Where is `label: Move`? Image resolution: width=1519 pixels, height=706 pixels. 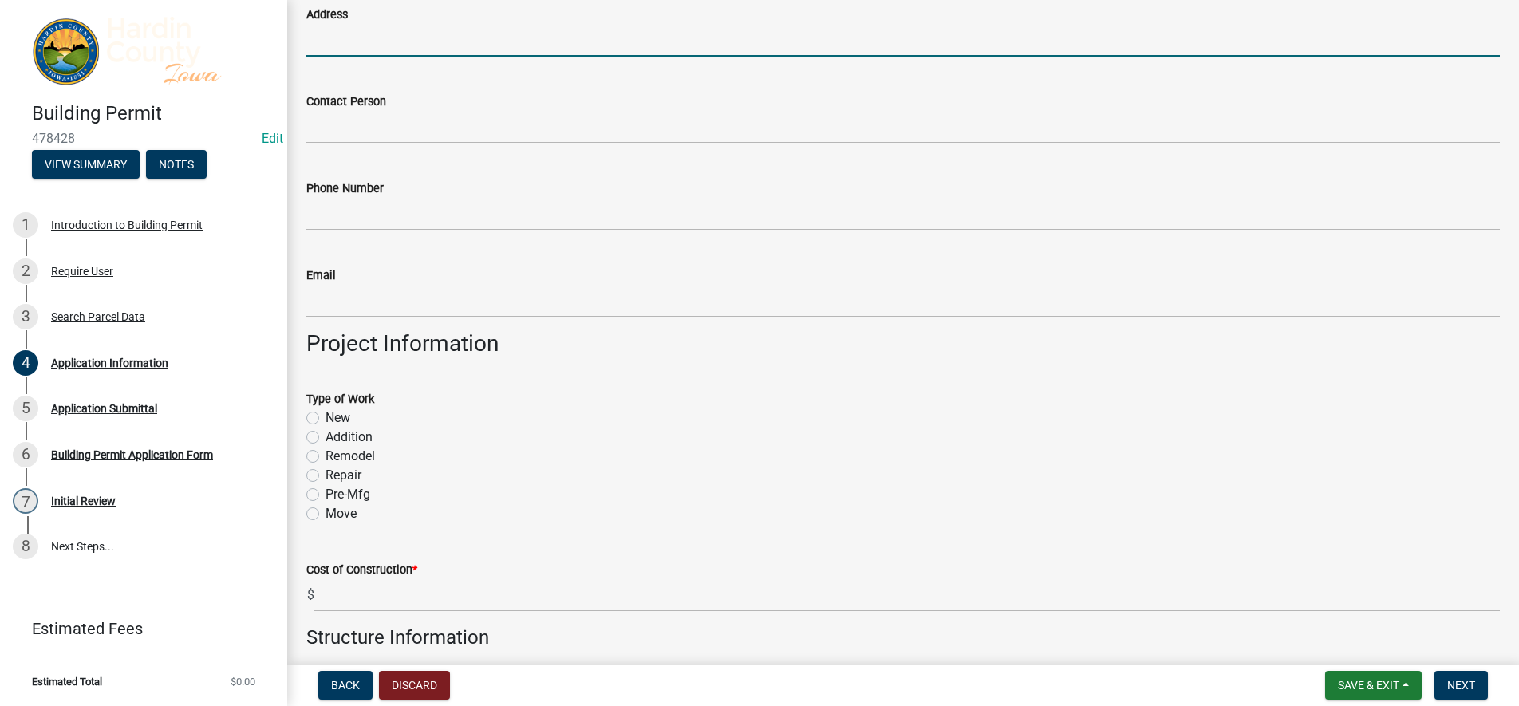 label: Move is located at coordinates (341, 514).